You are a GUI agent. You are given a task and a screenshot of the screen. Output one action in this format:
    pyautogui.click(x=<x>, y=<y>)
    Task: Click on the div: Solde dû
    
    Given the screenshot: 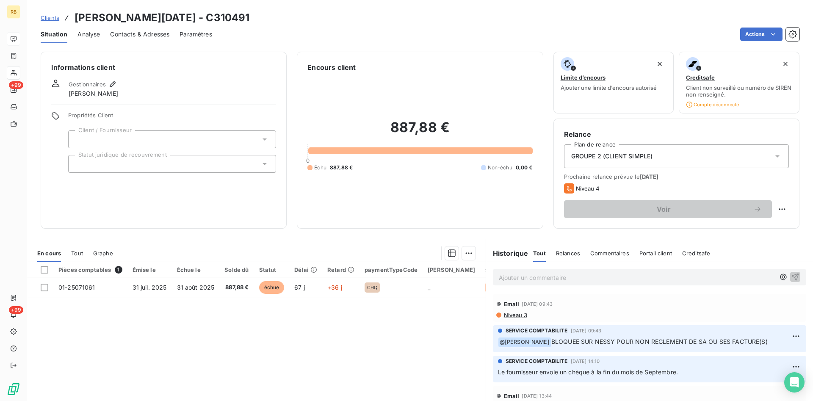 What is the action you would take?
    pyautogui.click(x=236, y=270)
    